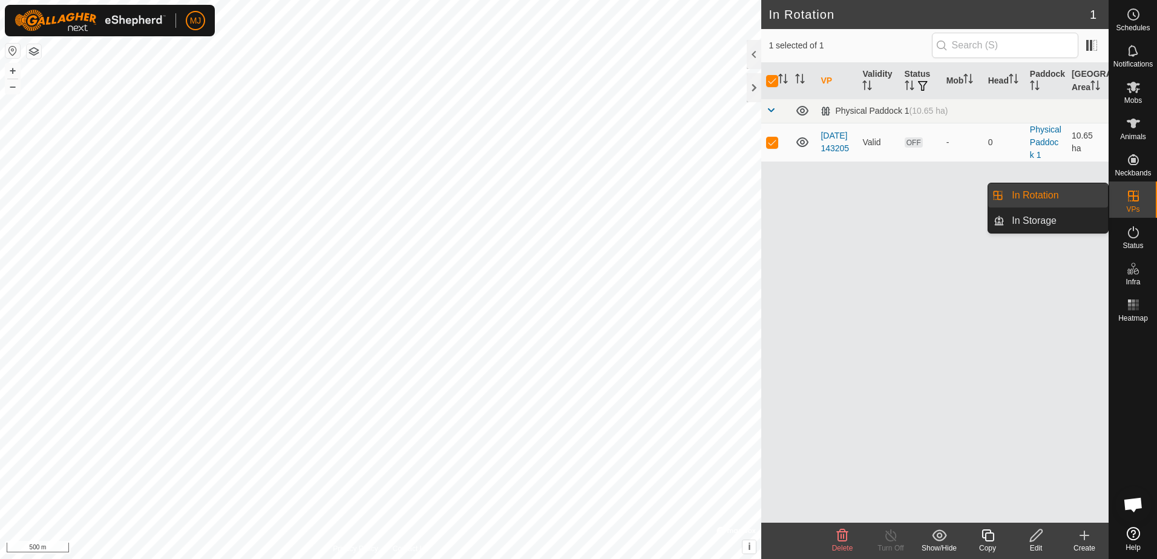 The image size is (1157, 559). Describe the element at coordinates (1005, 45) in the screenshot. I see `input: Search (S)` at that location.